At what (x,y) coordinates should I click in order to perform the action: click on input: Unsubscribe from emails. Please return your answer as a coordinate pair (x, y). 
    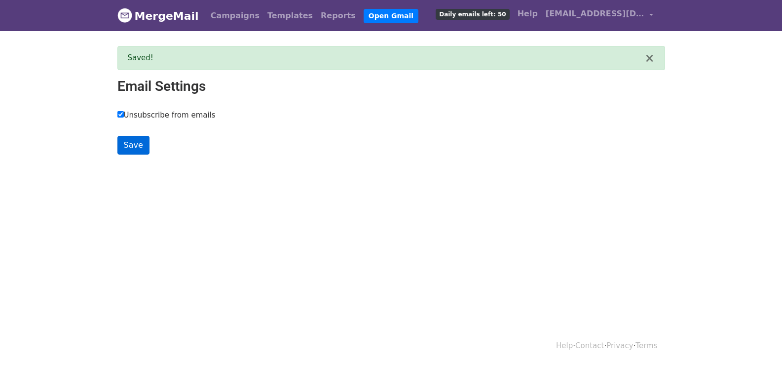
    Looking at the image, I should click on (120, 114).